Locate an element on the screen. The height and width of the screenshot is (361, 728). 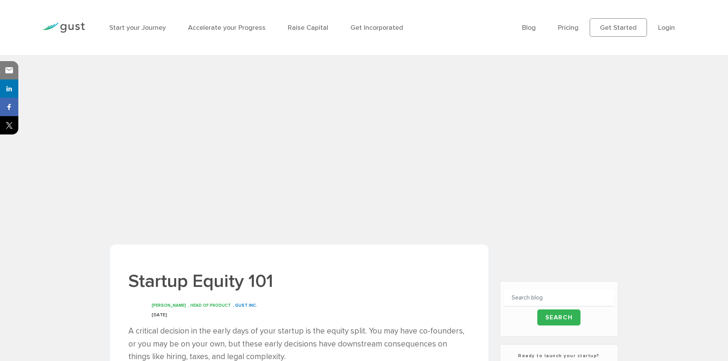
span: , HEAD OF PRODUCT is located at coordinates (209, 305).